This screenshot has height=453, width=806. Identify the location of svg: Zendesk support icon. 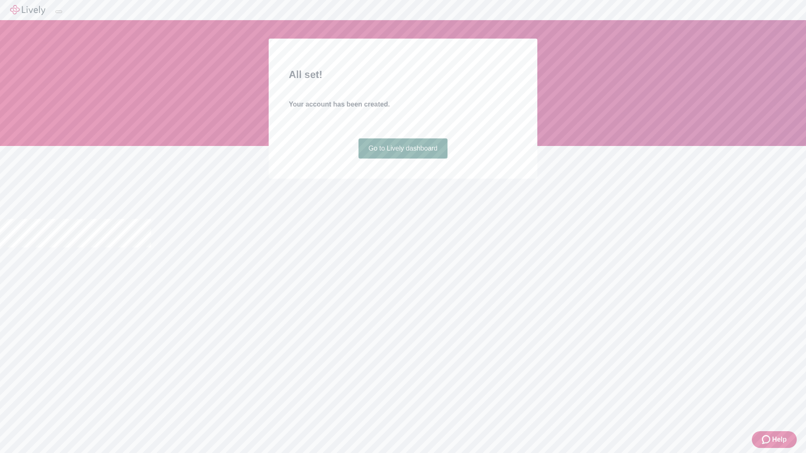
(767, 440).